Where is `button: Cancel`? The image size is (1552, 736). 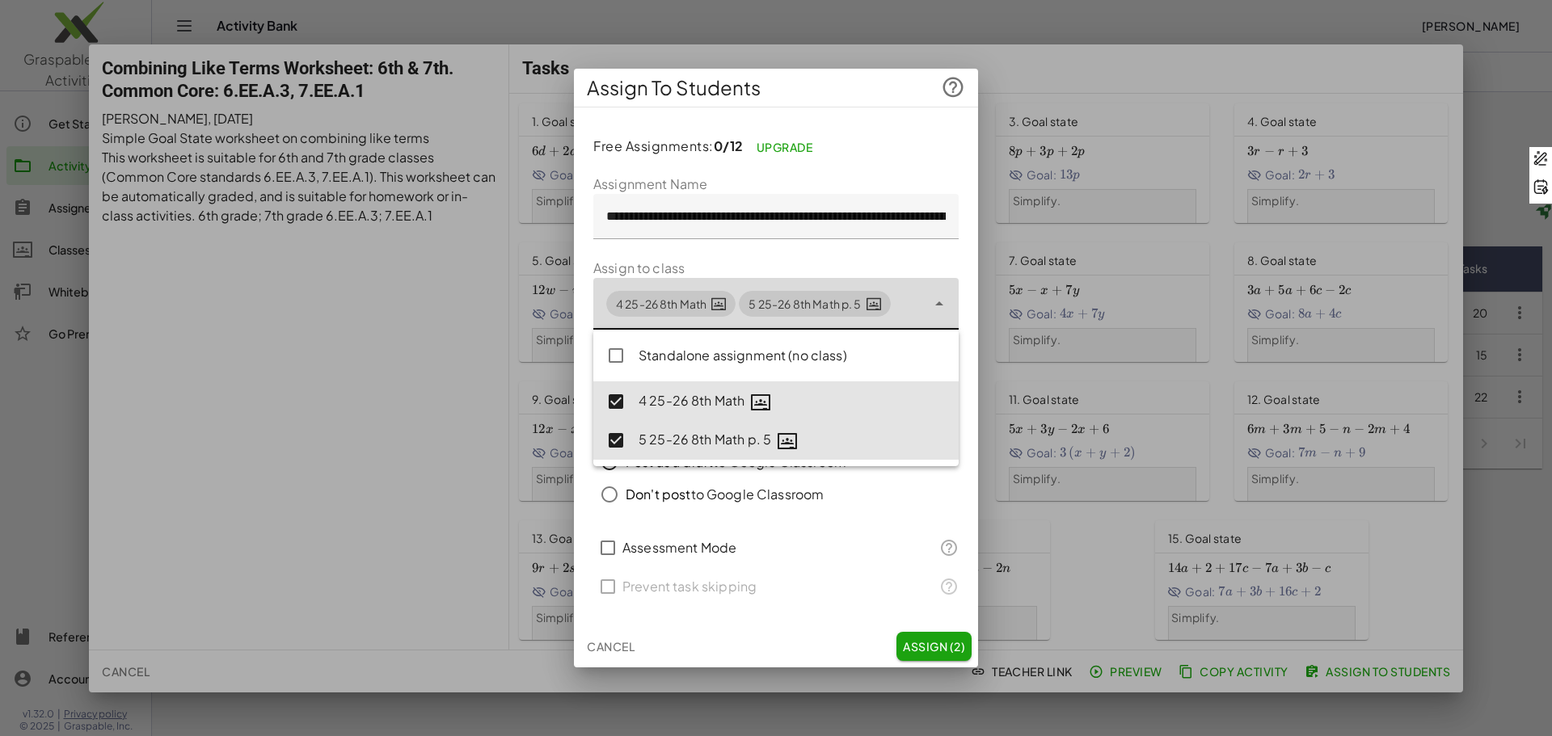
button: Cancel is located at coordinates (610, 647).